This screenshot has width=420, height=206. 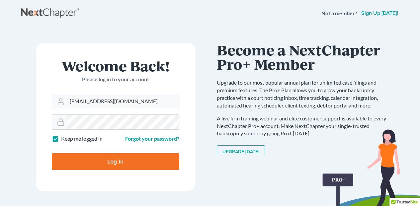 I want to click on h1: Welcome Back!, so click(x=116, y=66).